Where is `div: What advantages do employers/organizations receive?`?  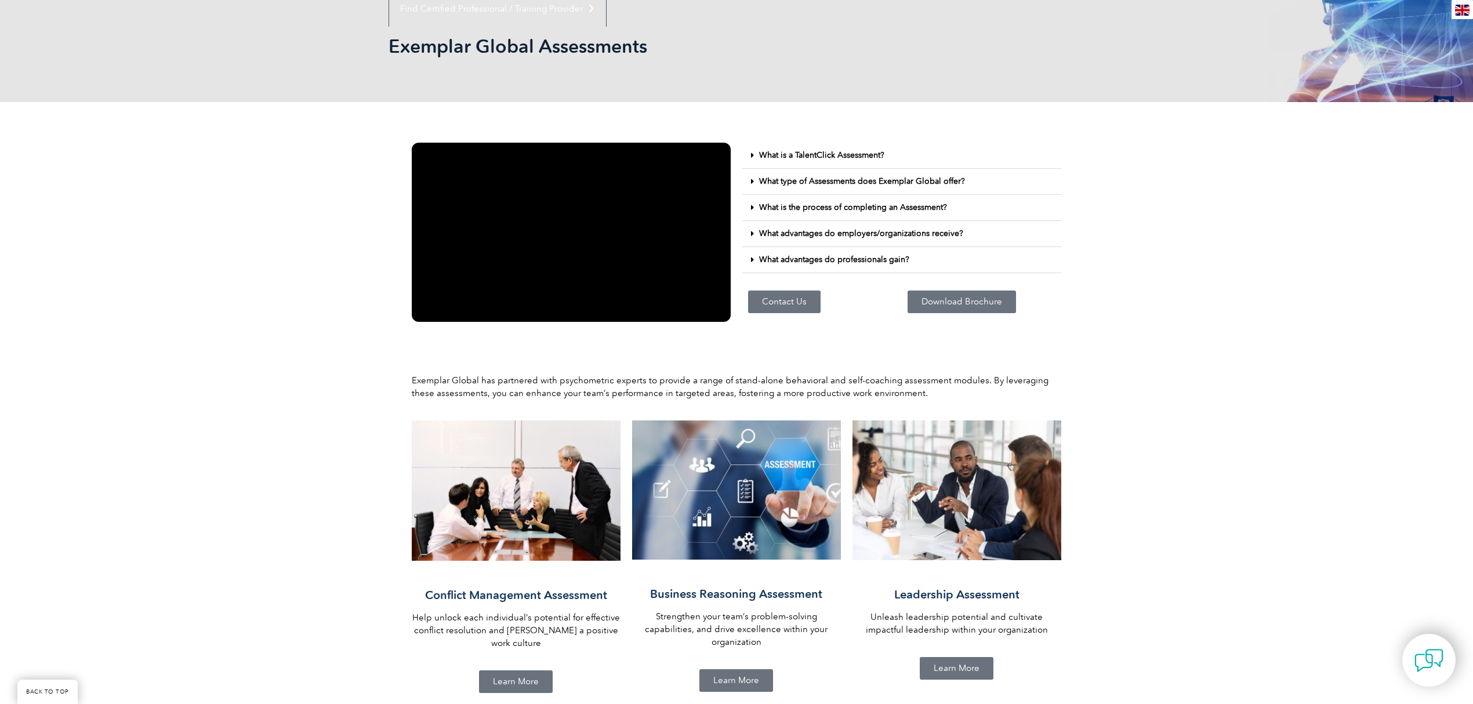 div: What advantages do employers/organizations receive? is located at coordinates (902, 234).